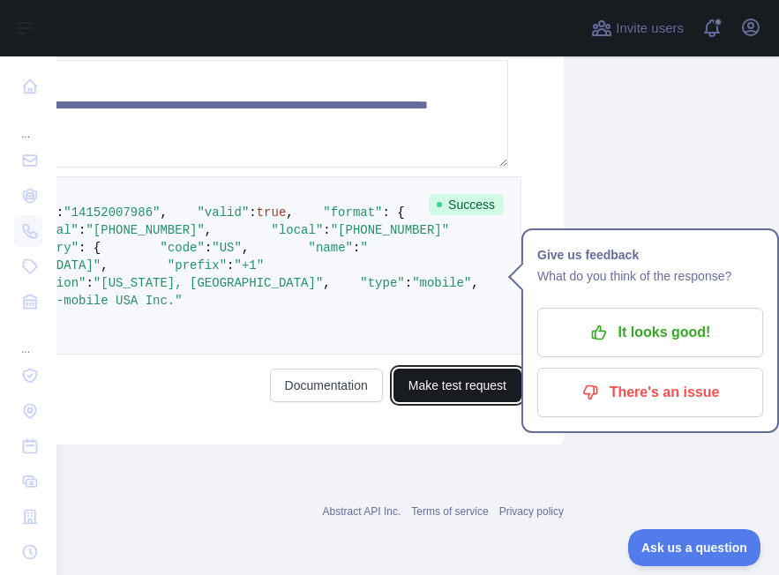  I want to click on span: Invite users, so click(650, 28).